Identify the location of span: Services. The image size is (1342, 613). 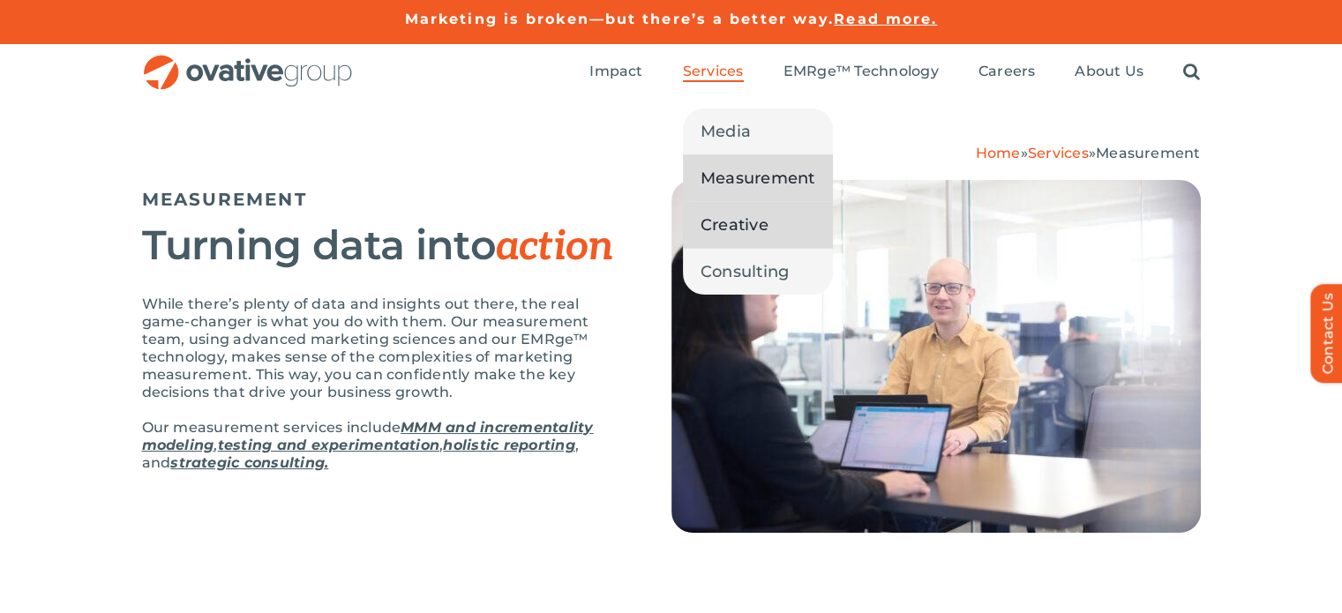
(713, 71).